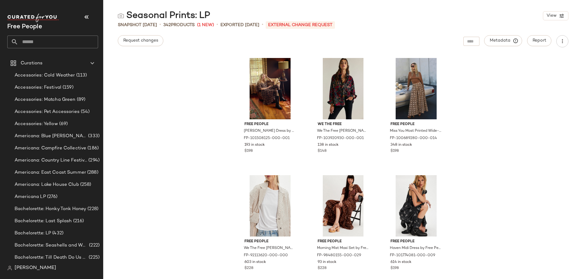 This screenshot has height=279, width=583. Describe the element at coordinates (33, 18) in the screenshot. I see `img: cfy_white_logo.C9jOOHJF.svg` at that location.